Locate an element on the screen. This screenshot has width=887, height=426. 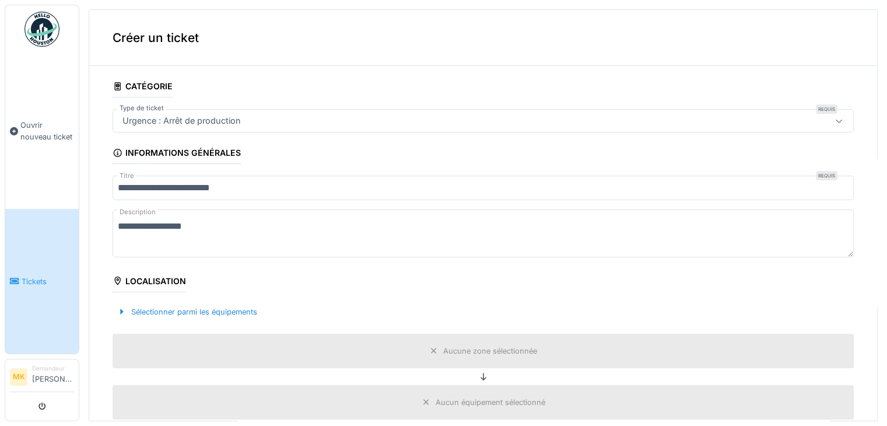
li: MK is located at coordinates (19, 377).